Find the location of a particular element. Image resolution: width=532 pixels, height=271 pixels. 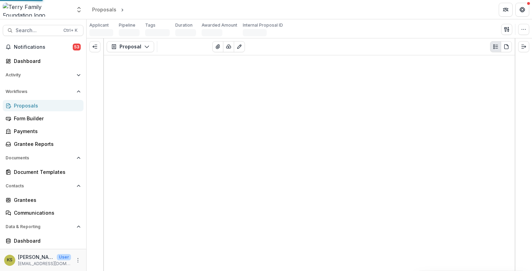

div: Document Templates is located at coordinates (46, 172).